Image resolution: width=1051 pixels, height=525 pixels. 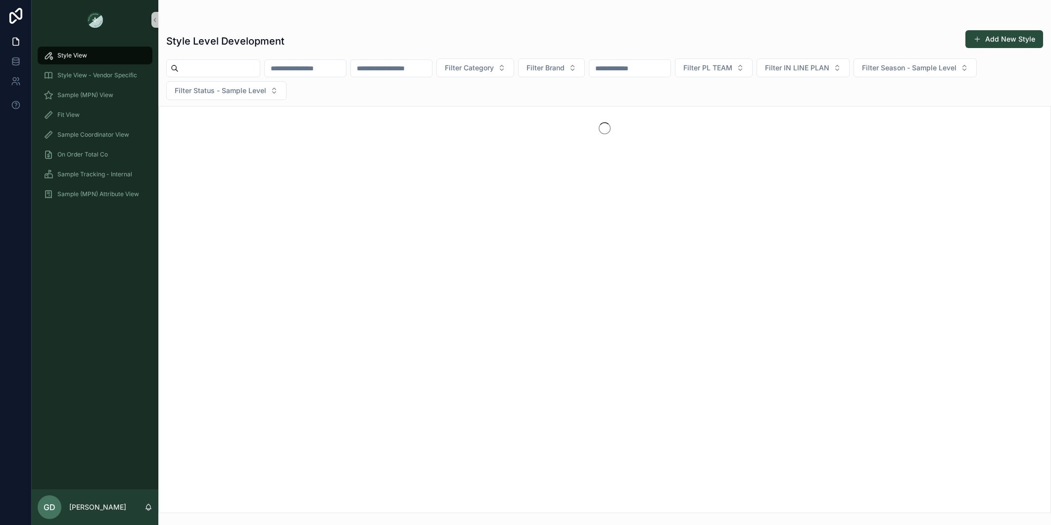 I want to click on span: Style View, so click(x=72, y=55).